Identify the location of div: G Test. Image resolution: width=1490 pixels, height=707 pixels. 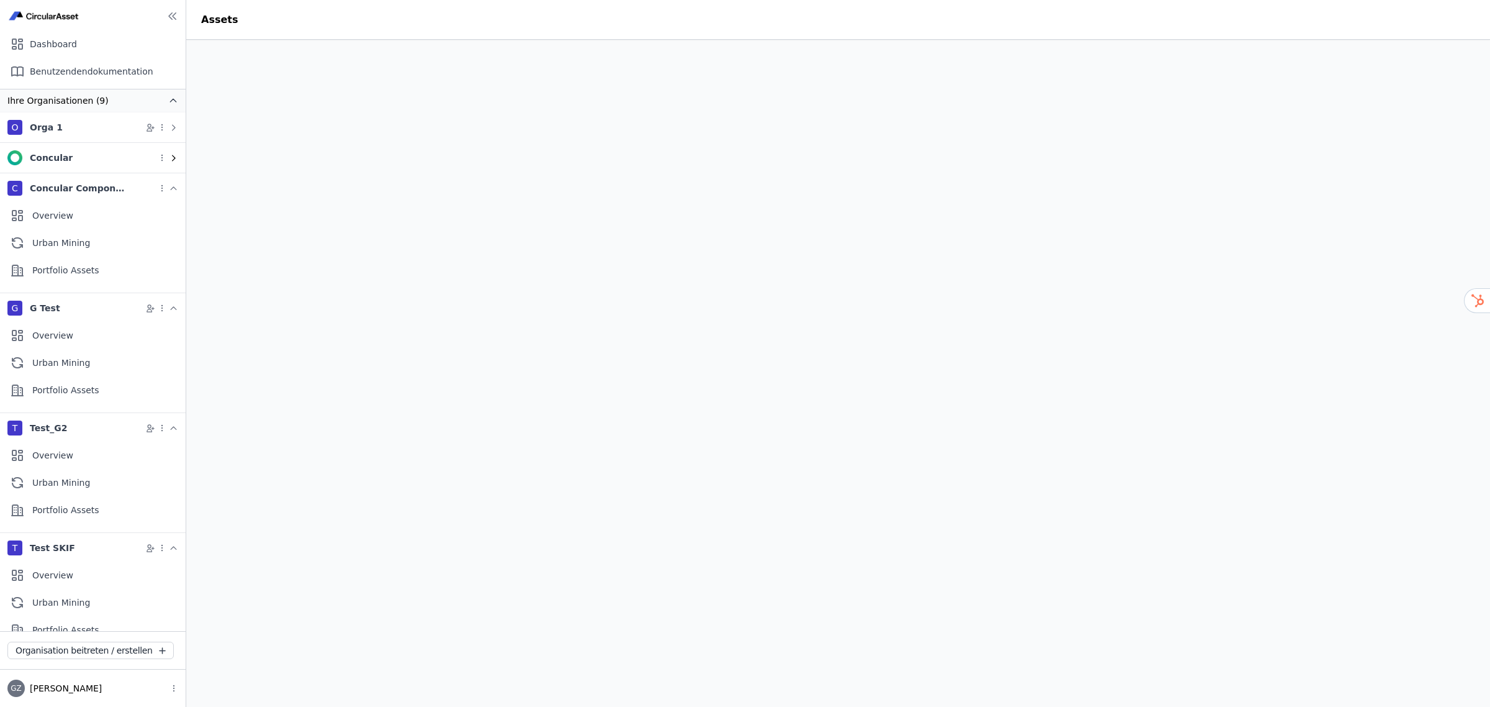
(45, 308).